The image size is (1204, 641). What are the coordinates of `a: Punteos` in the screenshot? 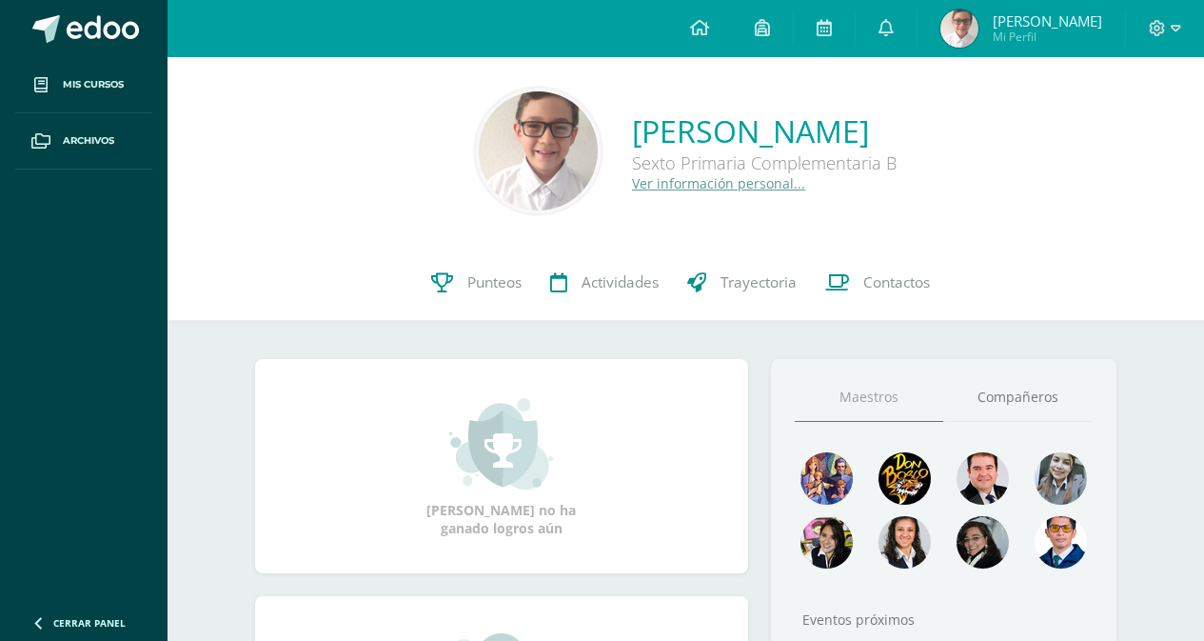 It's located at (476, 283).